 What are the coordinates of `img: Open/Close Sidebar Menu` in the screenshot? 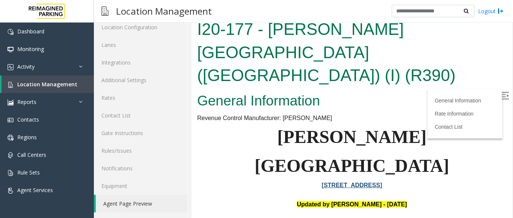 It's located at (314, 79).